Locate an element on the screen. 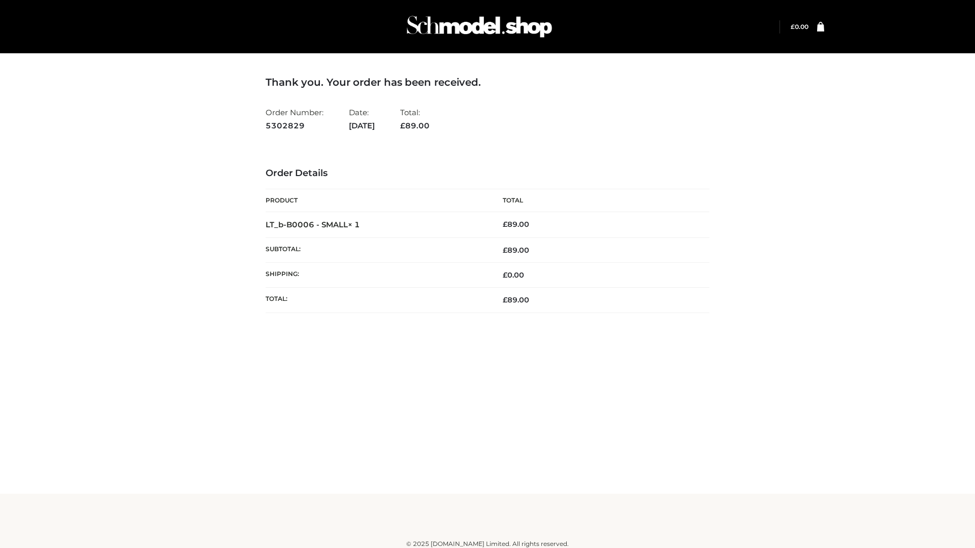 Image resolution: width=975 pixels, height=548 pixels. th: Total: is located at coordinates (376, 300).